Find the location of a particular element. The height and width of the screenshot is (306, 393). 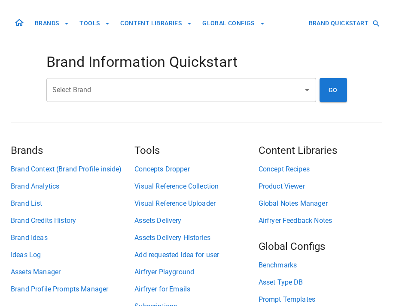

h5: Global Configs is located at coordinates (320, 247).